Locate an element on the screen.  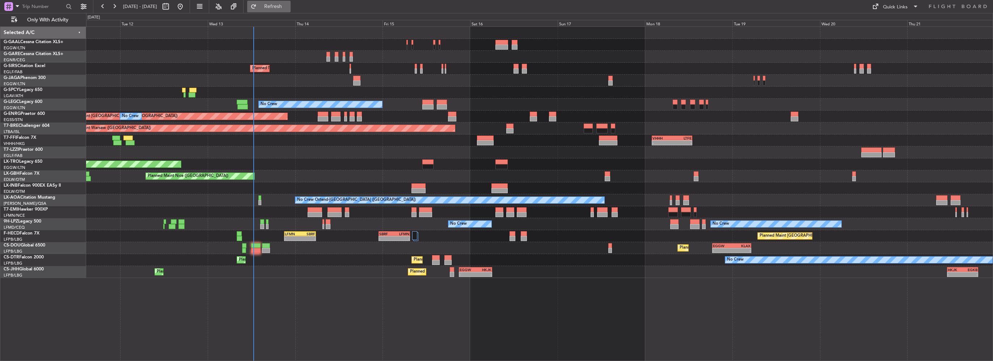
span: G-GAAL is located at coordinates (12, 42).